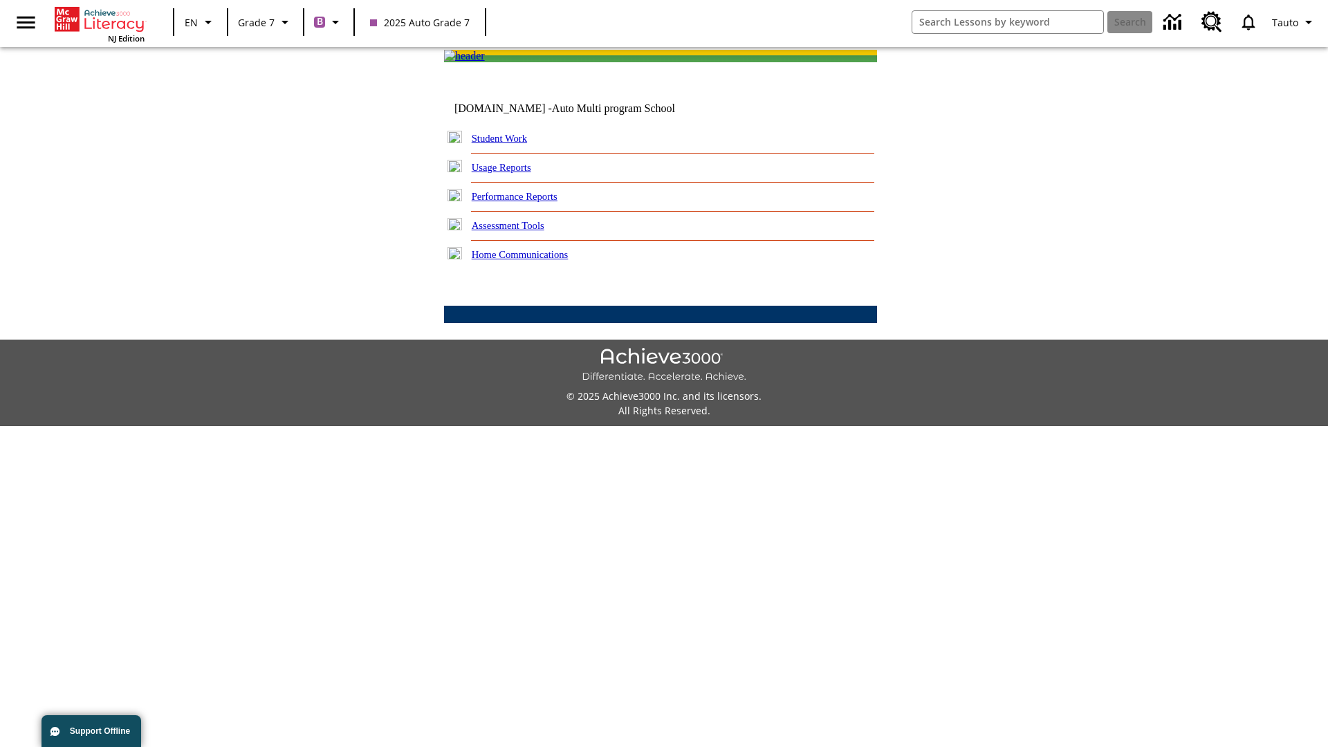 This screenshot has height=747, width=1328. I want to click on img: Achieve3000 Differentiate Accelerate Achieve, so click(664, 365).